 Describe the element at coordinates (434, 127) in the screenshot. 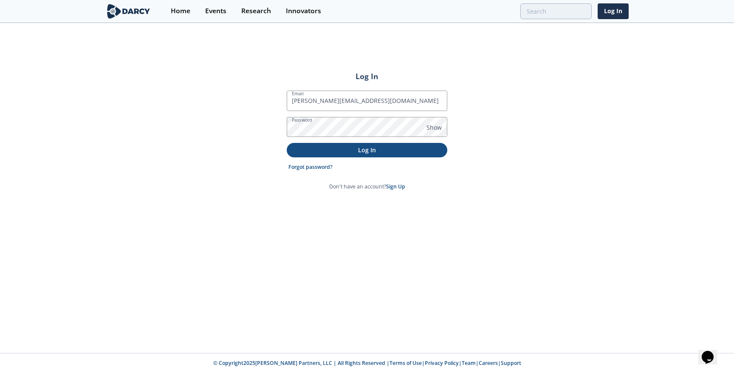

I see `span: Show` at that location.